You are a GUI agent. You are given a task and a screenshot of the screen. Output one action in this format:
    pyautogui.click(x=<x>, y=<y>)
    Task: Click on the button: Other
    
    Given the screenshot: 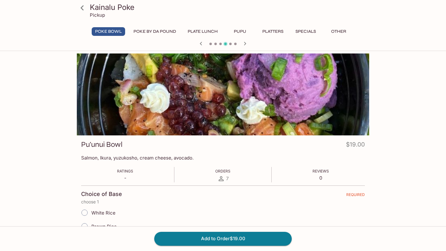 What is the action you would take?
    pyautogui.click(x=338, y=32)
    